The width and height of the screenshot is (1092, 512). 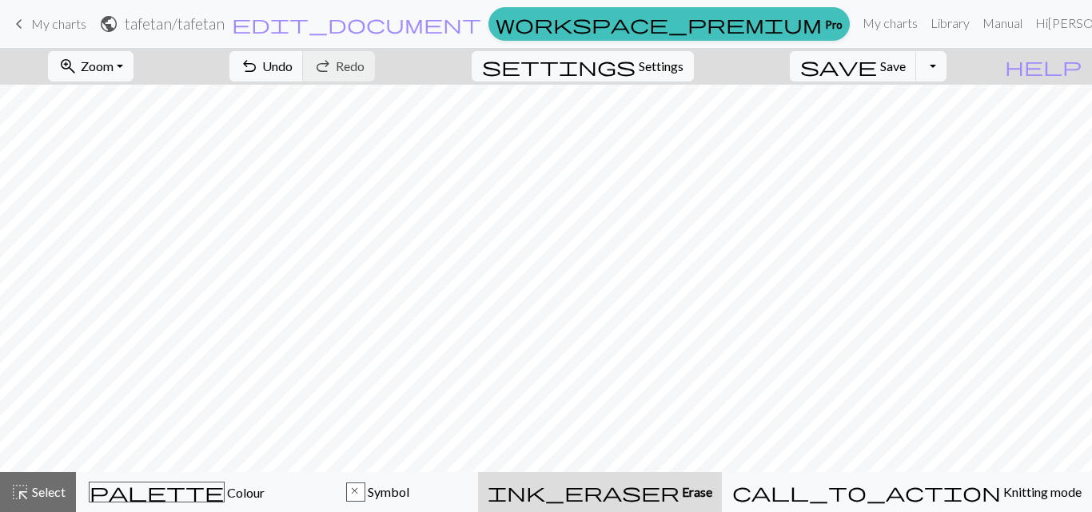 I want to click on span: edit_document, so click(x=356, y=24).